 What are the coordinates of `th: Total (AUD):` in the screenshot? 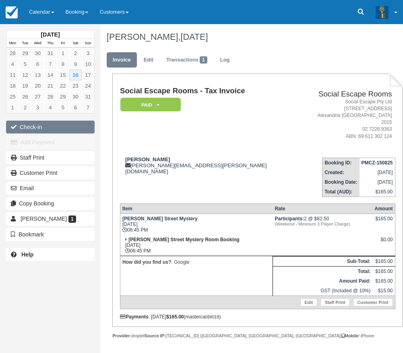 It's located at (341, 192).